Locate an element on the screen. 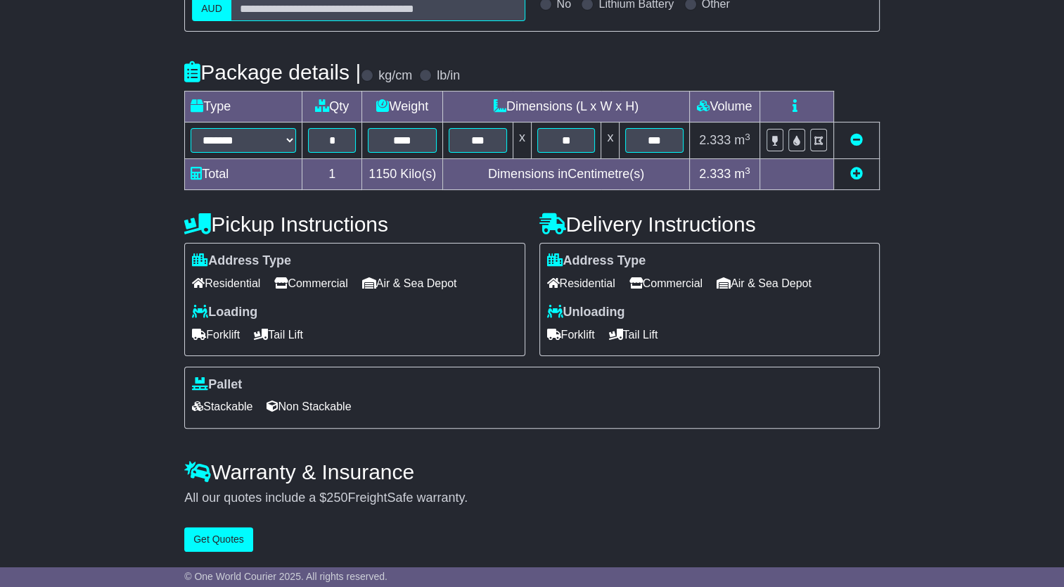 Image resolution: width=1064 pixels, height=587 pixels. td: Volume is located at coordinates (725, 107).